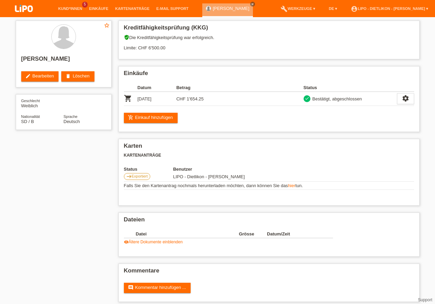 This screenshot has height=304, width=435. I want to click on i: visibility, so click(126, 242).